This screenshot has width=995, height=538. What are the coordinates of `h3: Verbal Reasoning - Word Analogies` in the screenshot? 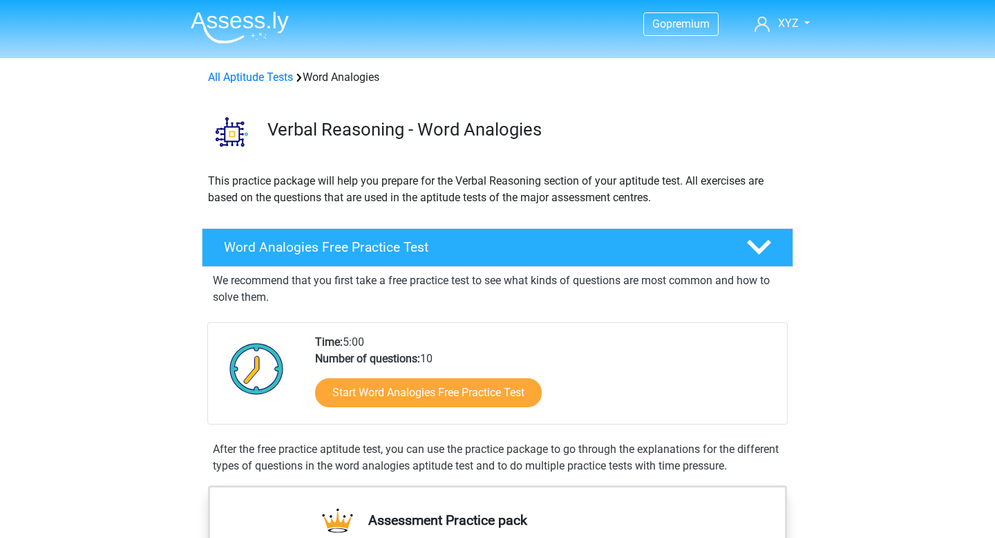 It's located at (525, 129).